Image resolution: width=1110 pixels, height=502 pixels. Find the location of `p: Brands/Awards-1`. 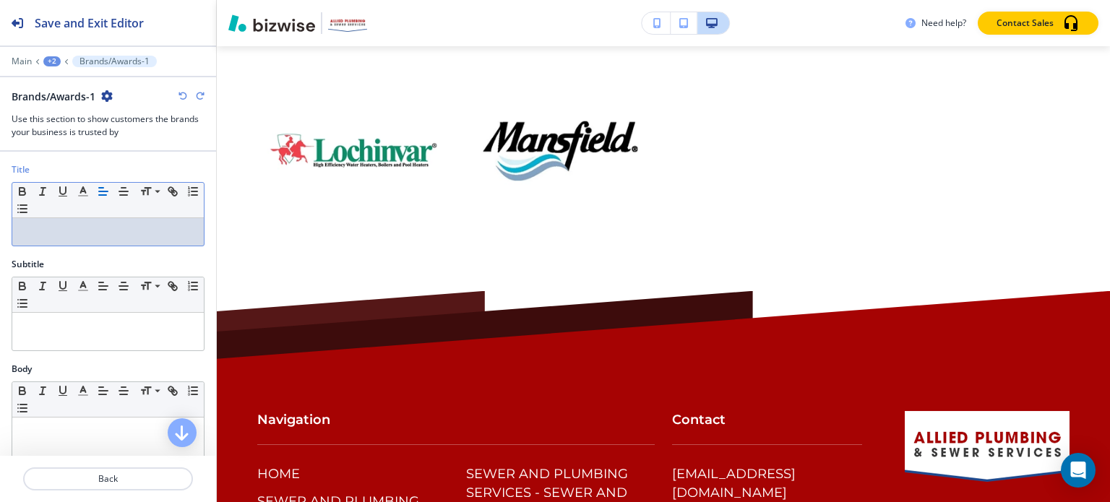

p: Brands/Awards-1 is located at coordinates (114, 61).